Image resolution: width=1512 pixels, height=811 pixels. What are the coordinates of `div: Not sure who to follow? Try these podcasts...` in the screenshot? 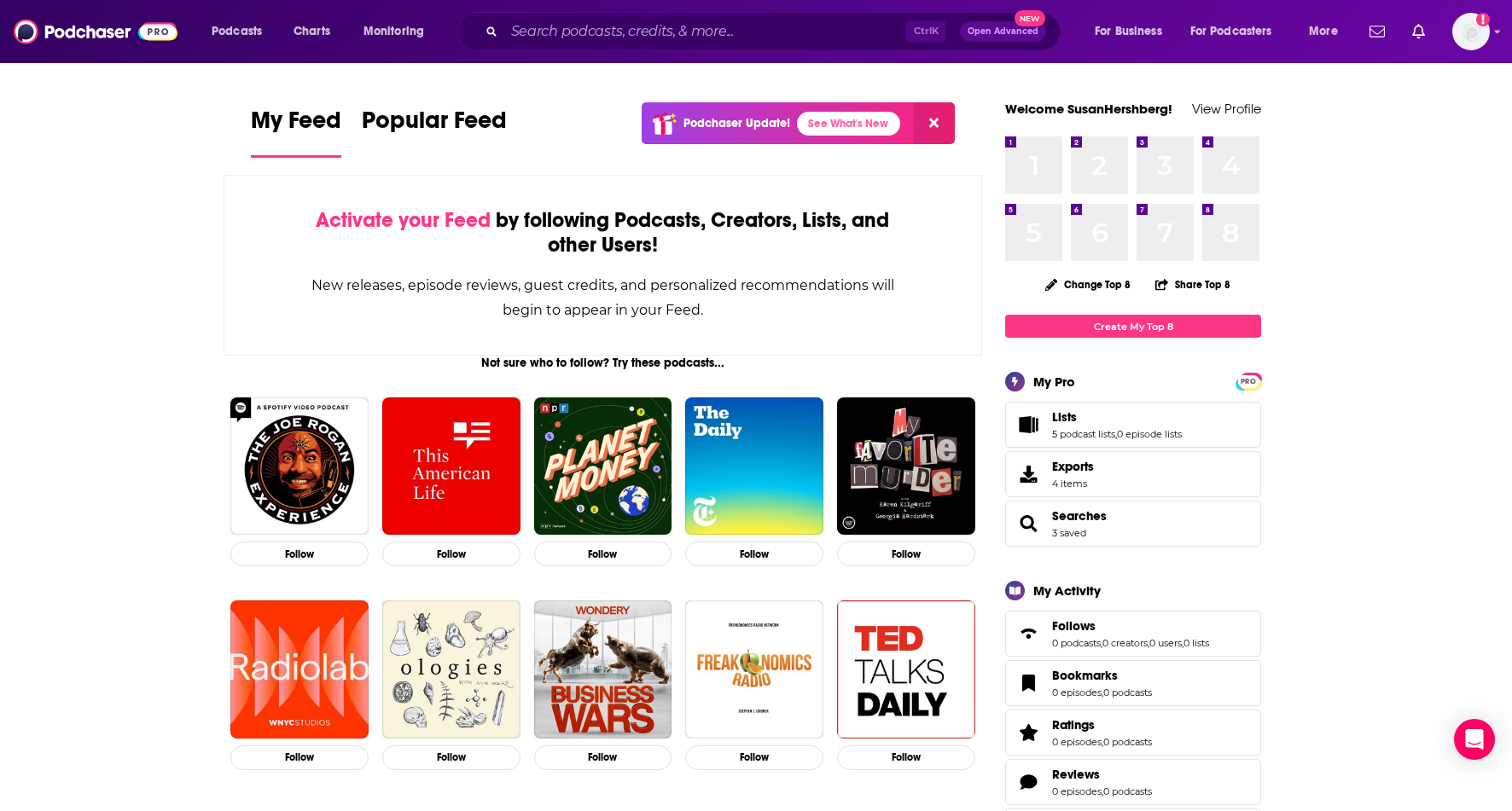 It's located at (602, 363).